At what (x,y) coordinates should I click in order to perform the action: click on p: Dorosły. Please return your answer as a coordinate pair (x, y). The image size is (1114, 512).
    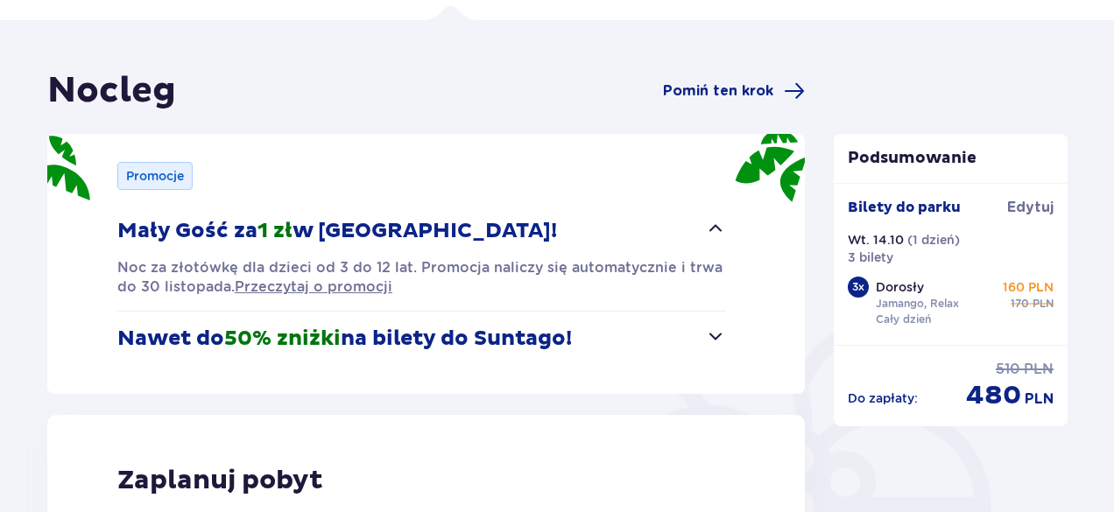
    Looking at the image, I should click on (900, 287).